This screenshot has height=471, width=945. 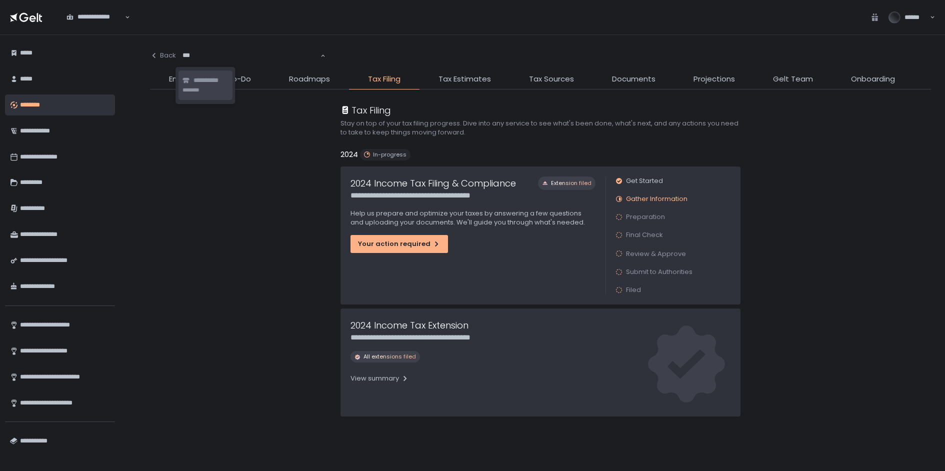 What do you see at coordinates (473, 218) in the screenshot?
I see `p: Help us prepare and optimize your taxes by answering a few questions and uploading your documents...` at bounding box center [473, 218].